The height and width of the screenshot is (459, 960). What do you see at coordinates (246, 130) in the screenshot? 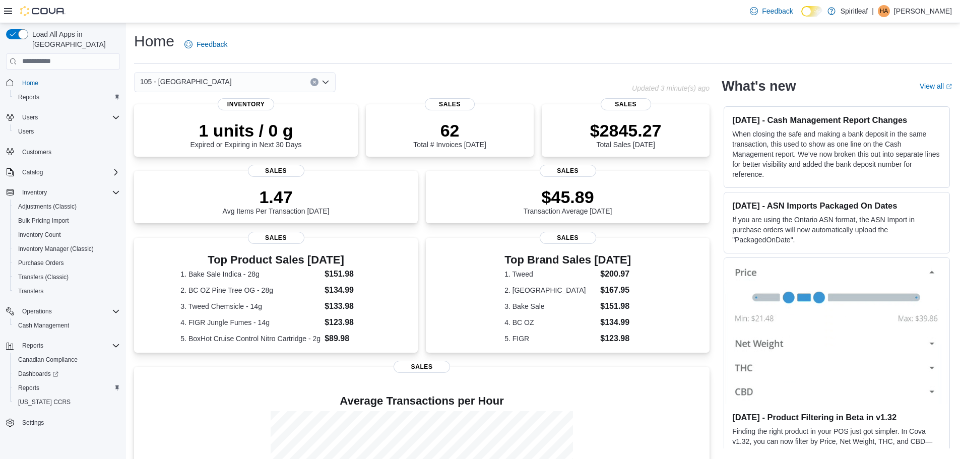
I see `p: 1 units / 0 g` at bounding box center [246, 130].